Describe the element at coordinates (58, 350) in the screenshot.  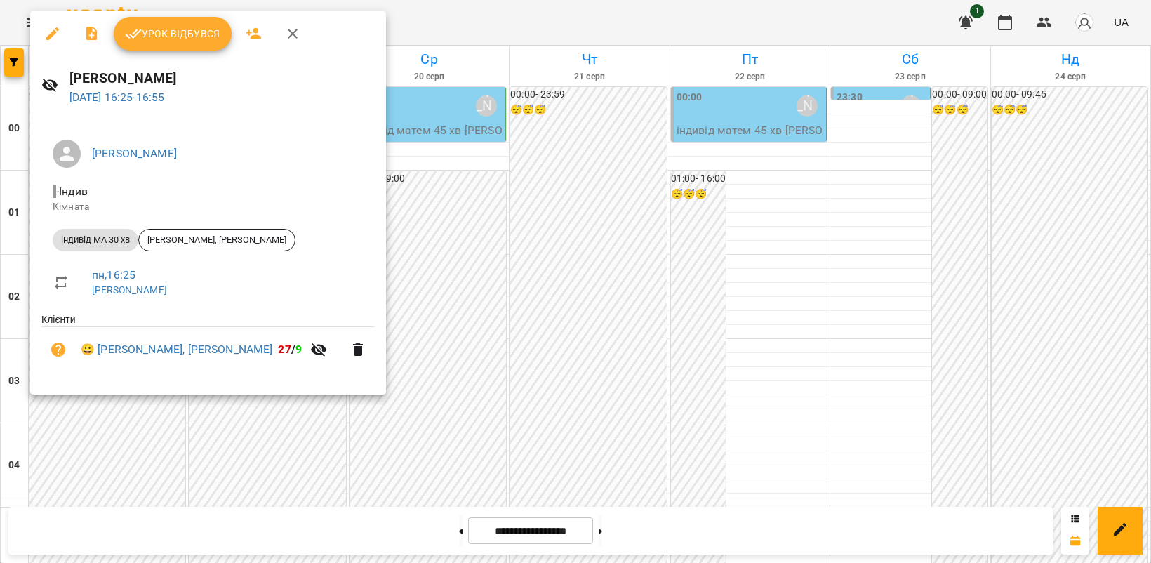
I see `button: Візит ще не сплачено. Додати оплату?` at that location.